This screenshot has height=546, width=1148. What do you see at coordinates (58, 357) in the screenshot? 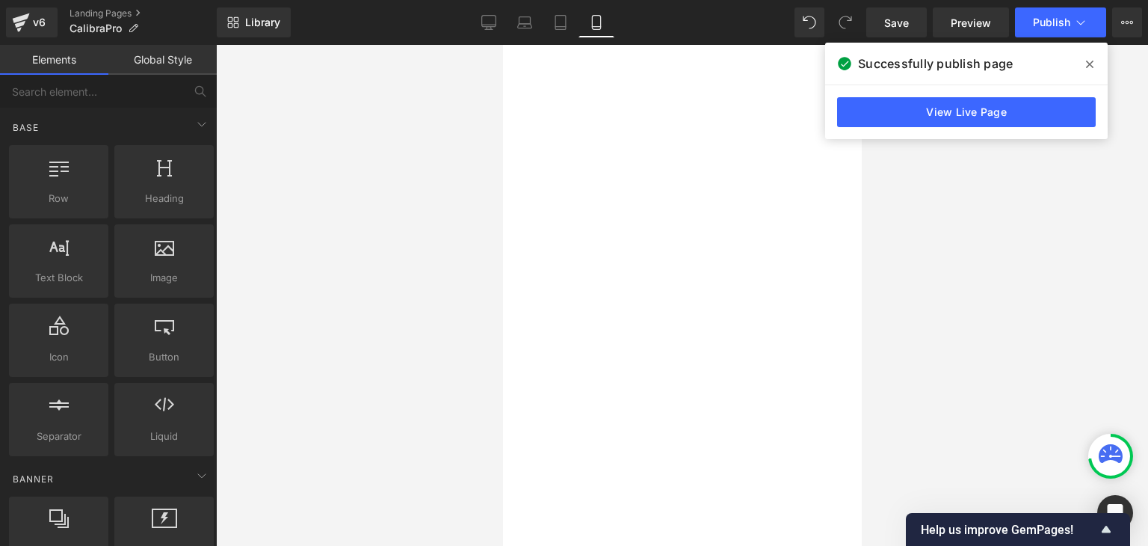
I see `span: Icon` at bounding box center [58, 357].